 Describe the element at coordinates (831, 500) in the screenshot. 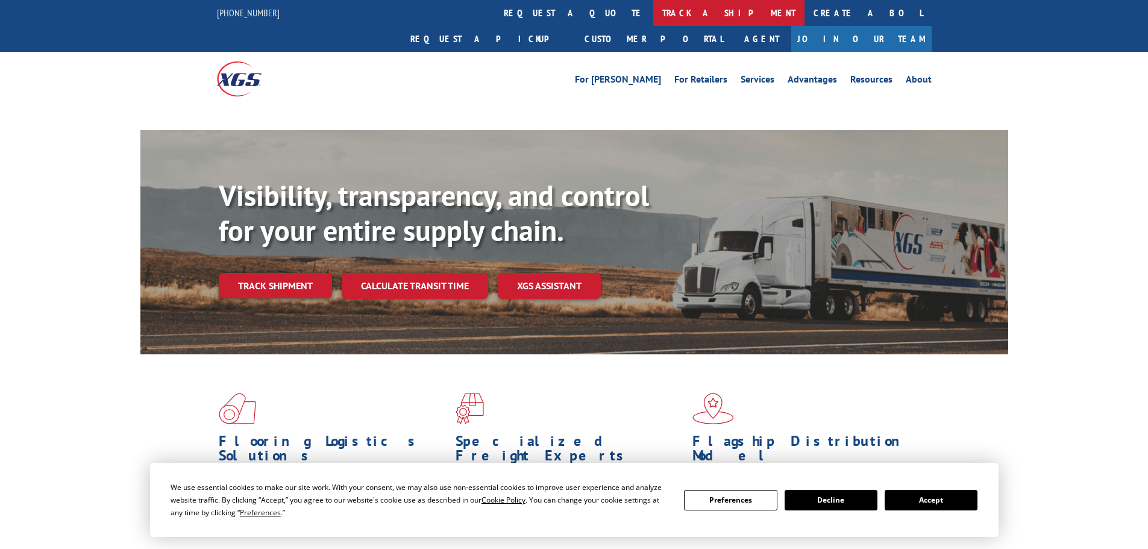

I see `button: Decline` at that location.